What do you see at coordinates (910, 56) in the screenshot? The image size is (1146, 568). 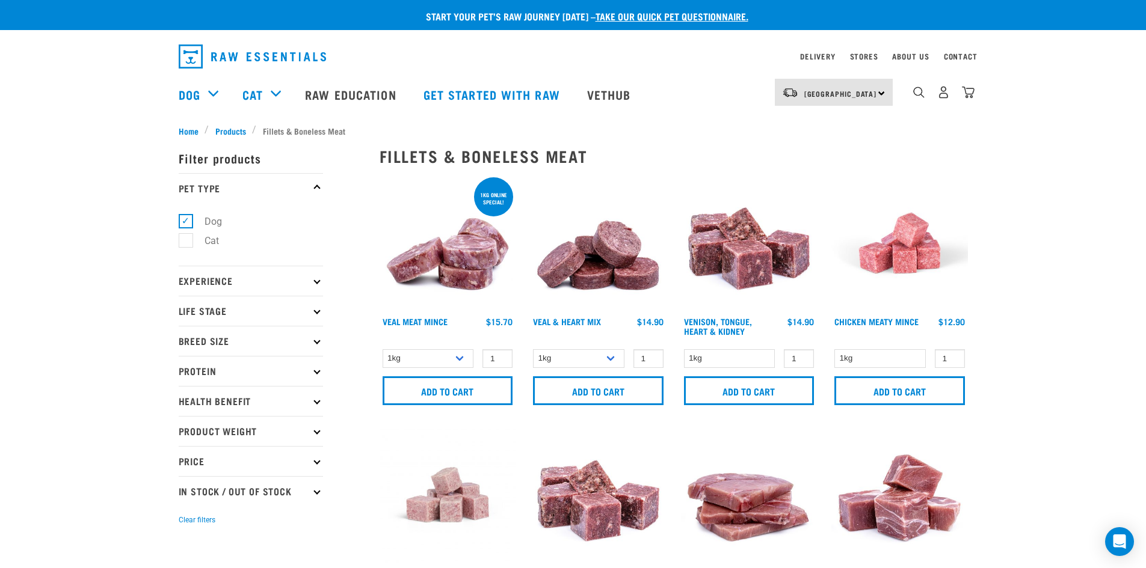 I see `a: About Us` at bounding box center [910, 56].